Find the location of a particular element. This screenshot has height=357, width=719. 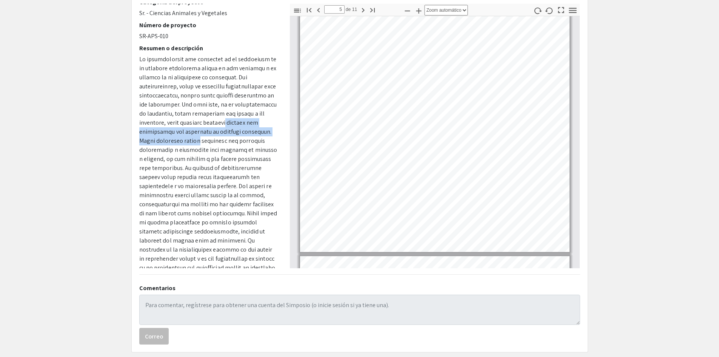

button: Ir a la primera página is located at coordinates (309, 9).